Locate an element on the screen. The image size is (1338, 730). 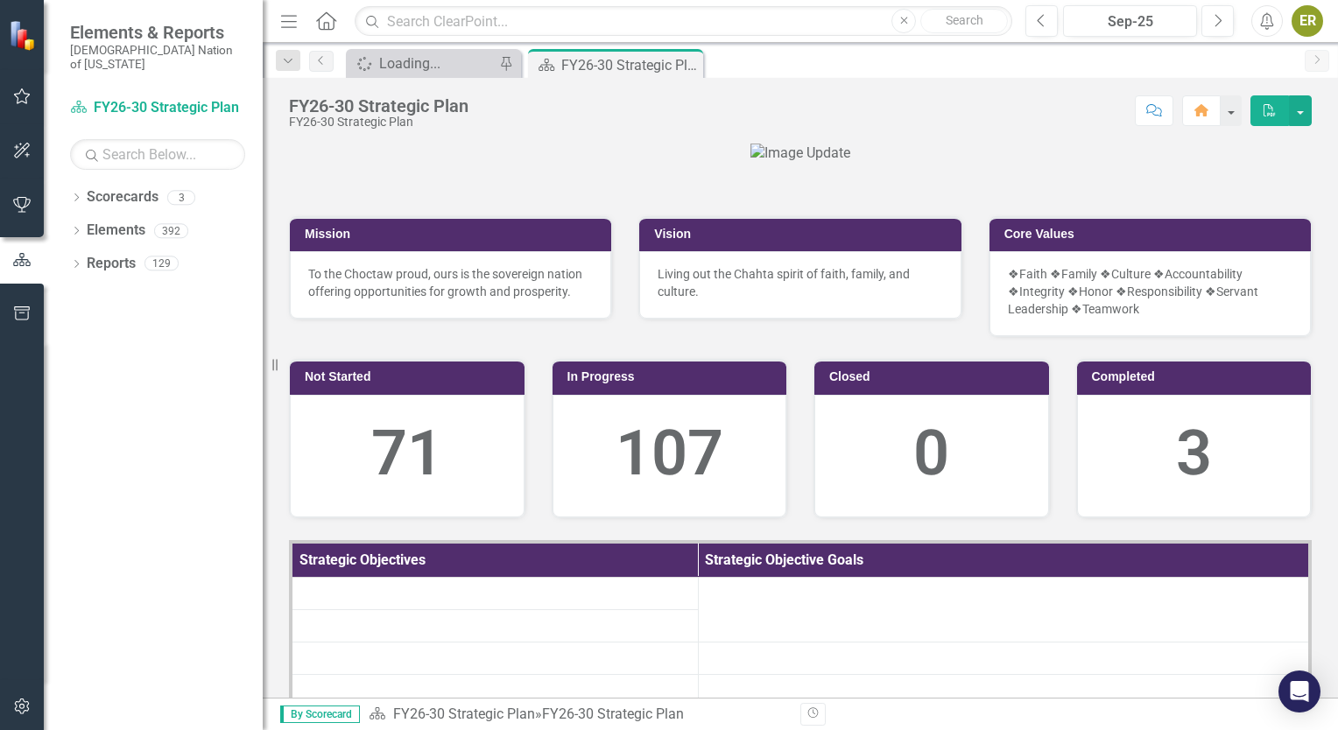
input: Search Below... is located at coordinates (158, 154).